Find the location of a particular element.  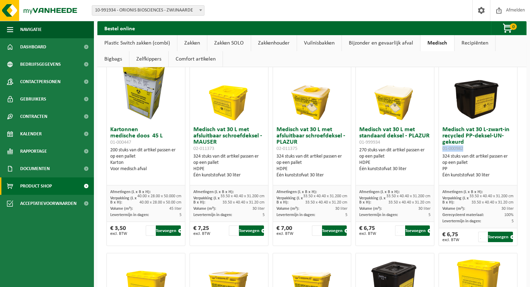

a: Medisch is located at coordinates (437, 43).